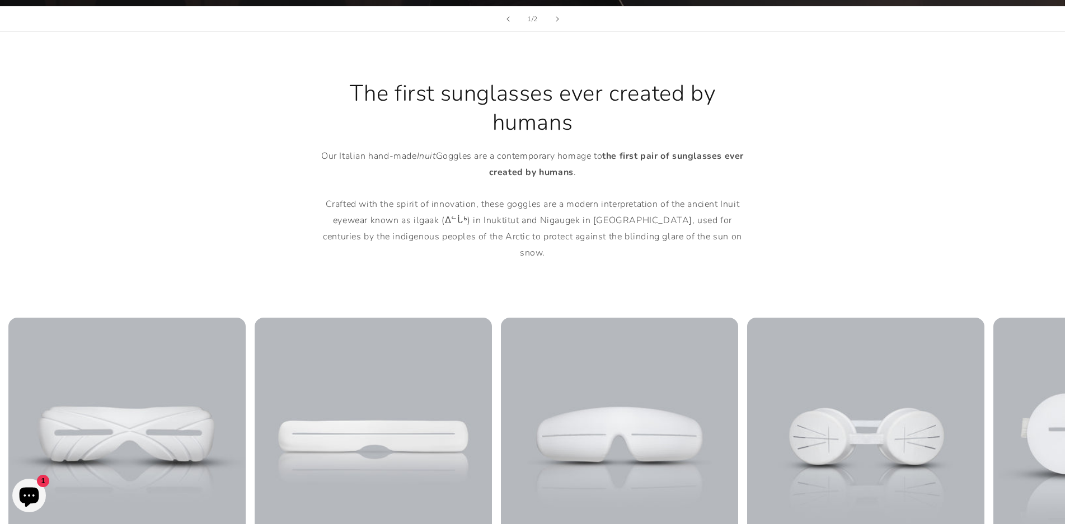  Describe the element at coordinates (535, 19) in the screenshot. I see `span: 2` at that location.